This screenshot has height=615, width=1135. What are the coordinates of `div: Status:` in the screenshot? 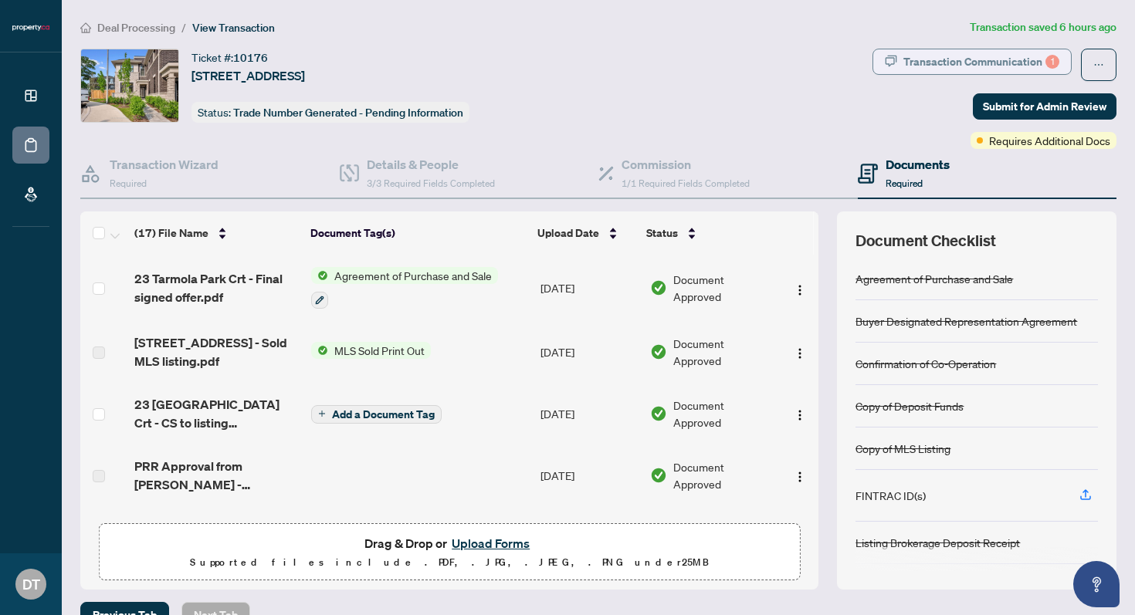 It's located at (330, 112).